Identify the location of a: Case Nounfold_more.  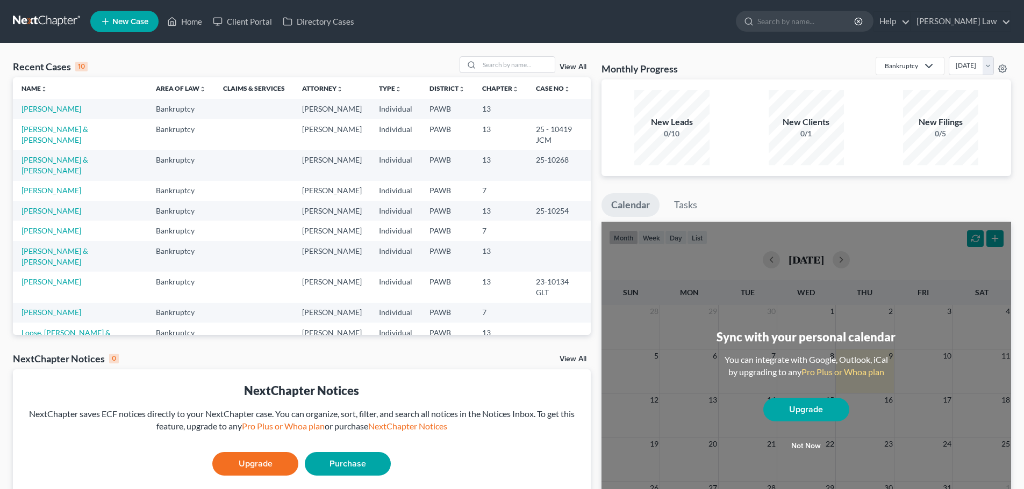
(553, 88).